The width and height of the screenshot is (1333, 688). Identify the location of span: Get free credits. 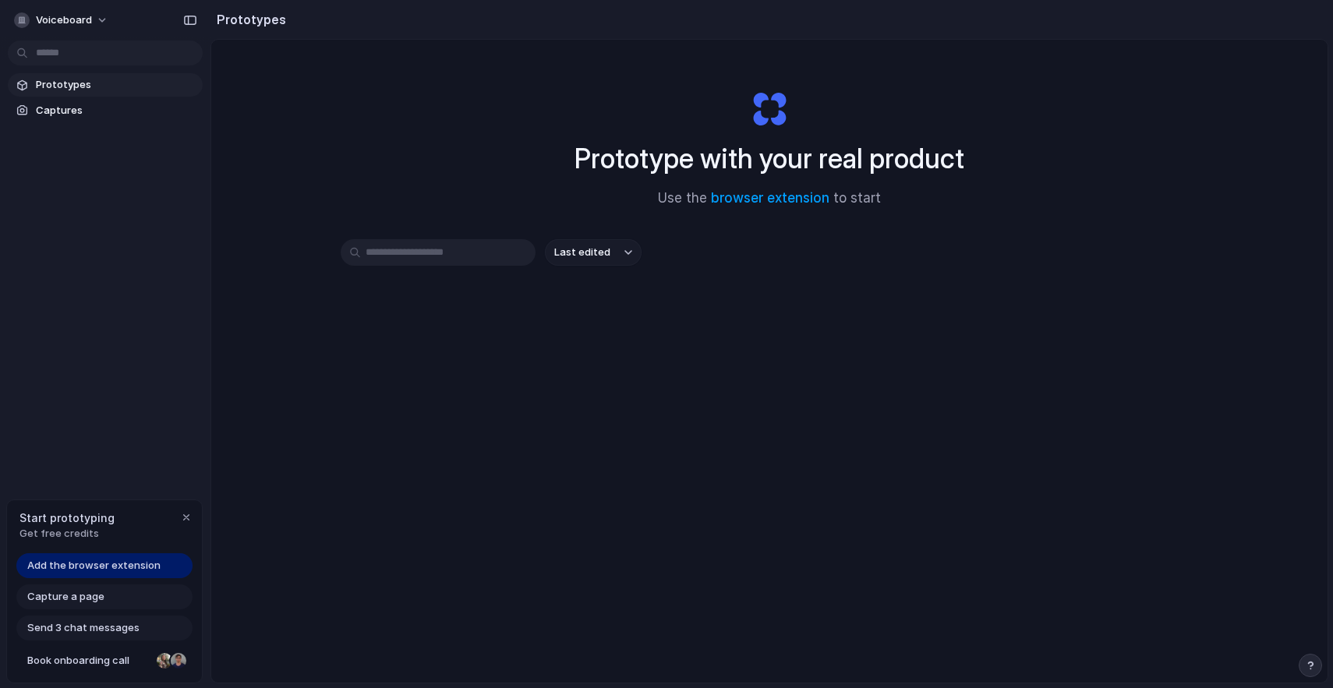
(67, 534).